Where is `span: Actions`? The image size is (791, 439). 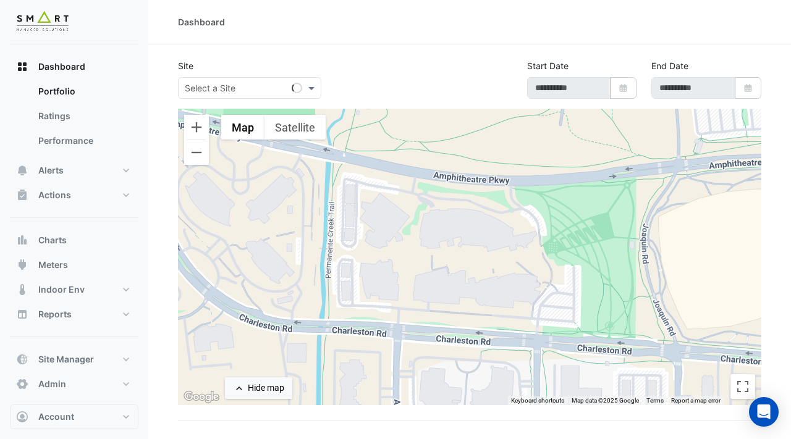 span: Actions is located at coordinates (54, 195).